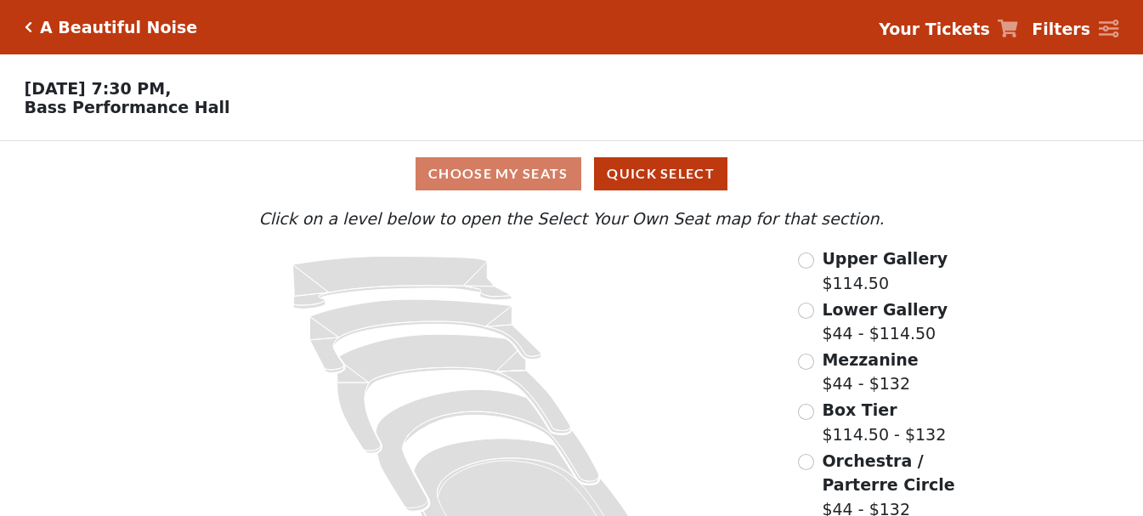 The height and width of the screenshot is (516, 1143). What do you see at coordinates (885, 309) in the screenshot?
I see `span: Lower Gallery` at bounding box center [885, 309].